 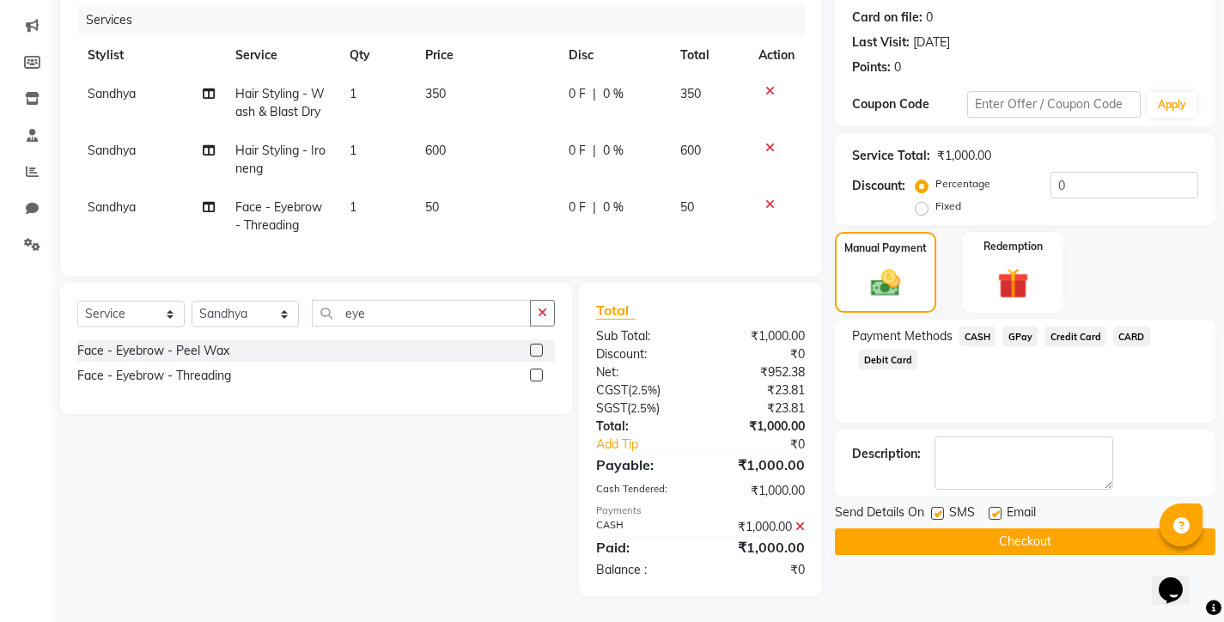 I want to click on span: CASH, so click(x=977, y=336).